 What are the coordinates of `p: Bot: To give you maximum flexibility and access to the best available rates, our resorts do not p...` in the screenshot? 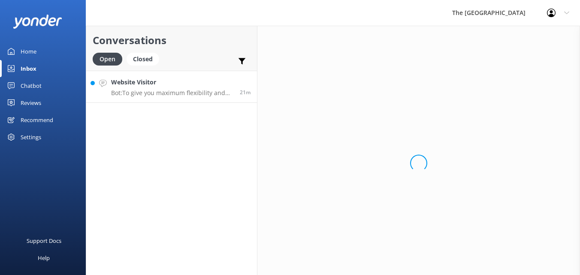 It's located at (172, 93).